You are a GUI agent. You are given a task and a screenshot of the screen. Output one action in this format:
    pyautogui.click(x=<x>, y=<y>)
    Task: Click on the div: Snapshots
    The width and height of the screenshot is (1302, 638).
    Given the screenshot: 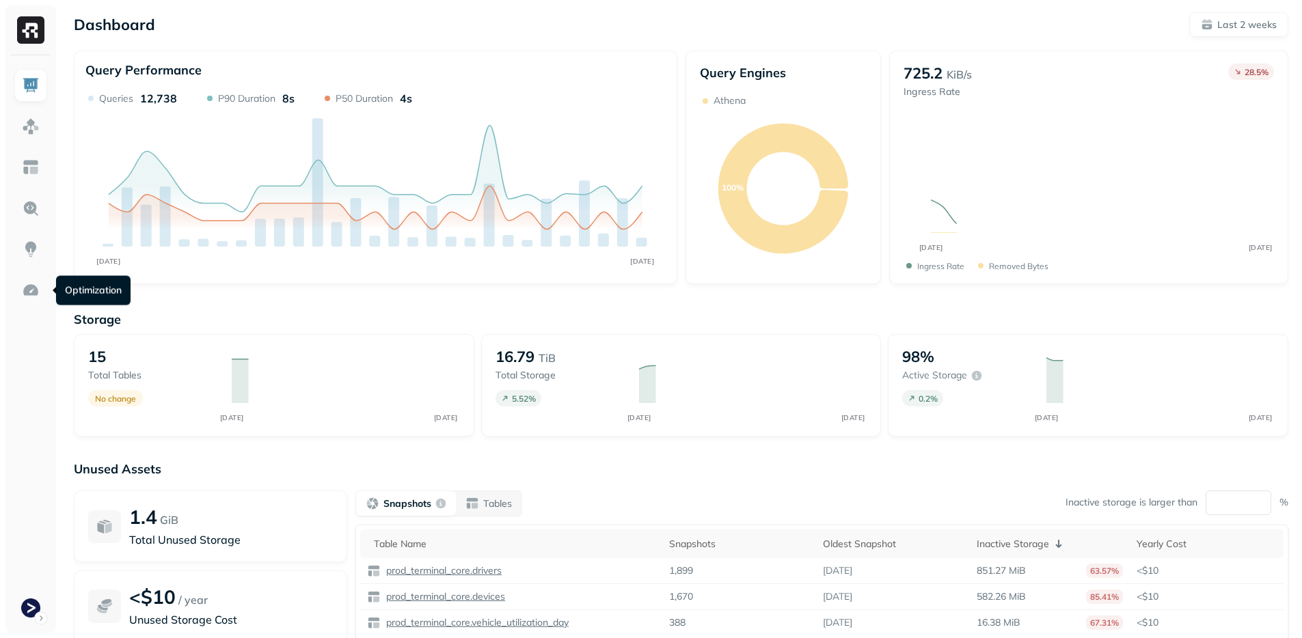 What is the action you would take?
    pyautogui.click(x=739, y=544)
    